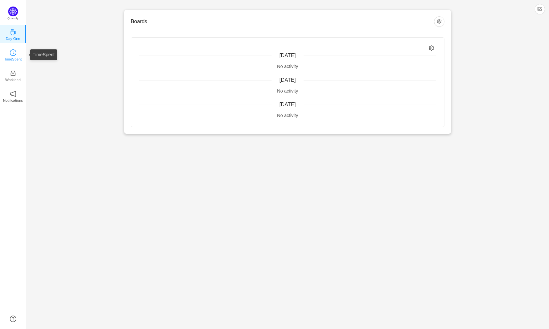 The height and width of the screenshot is (329, 549). Describe the element at coordinates (13, 318) in the screenshot. I see `a: icon: question-circle` at that location.